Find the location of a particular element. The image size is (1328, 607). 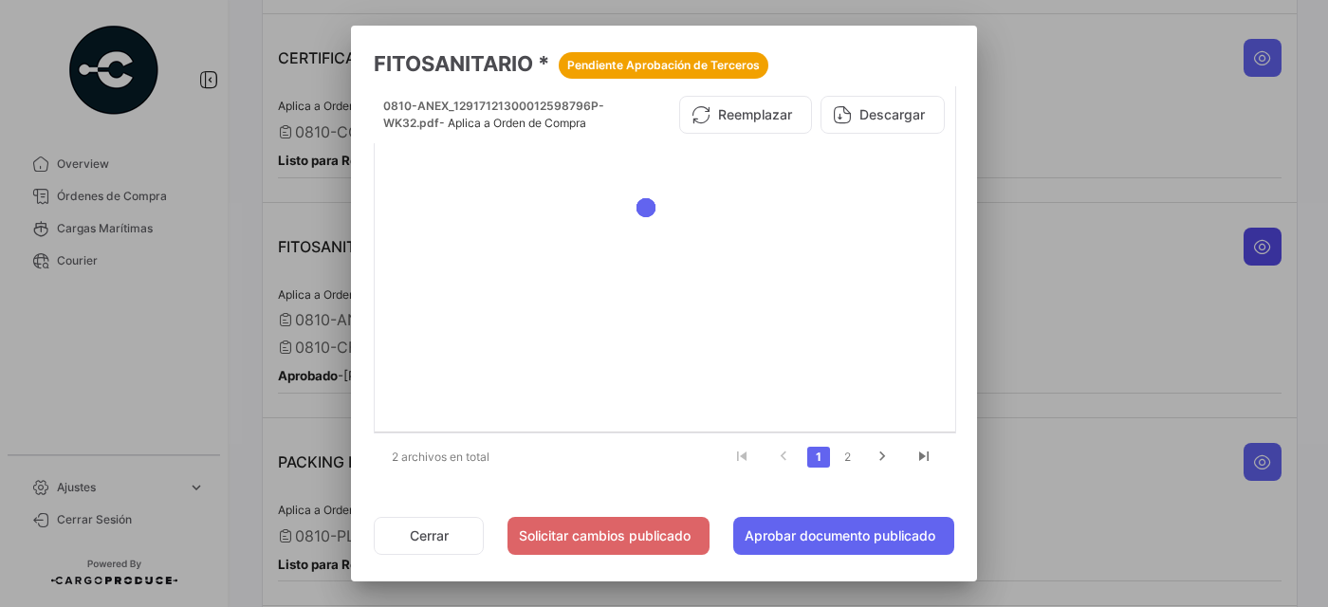

span: - Aplica a Orden de Compra is located at coordinates (512, 122).